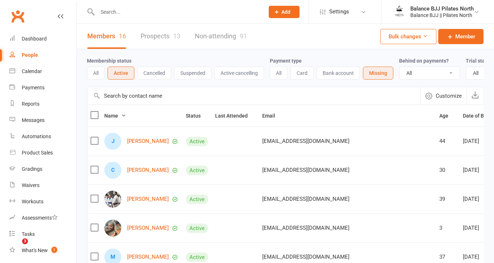 Image resolution: width=494 pixels, height=263 pixels. I want to click on a: Assessments, so click(43, 218).